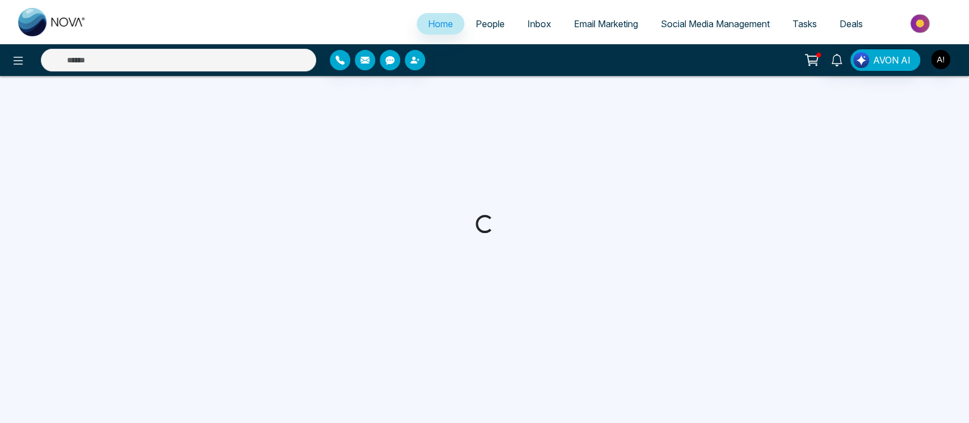 This screenshot has height=423, width=969. What do you see at coordinates (851, 24) in the screenshot?
I see `a: Deals` at bounding box center [851, 24].